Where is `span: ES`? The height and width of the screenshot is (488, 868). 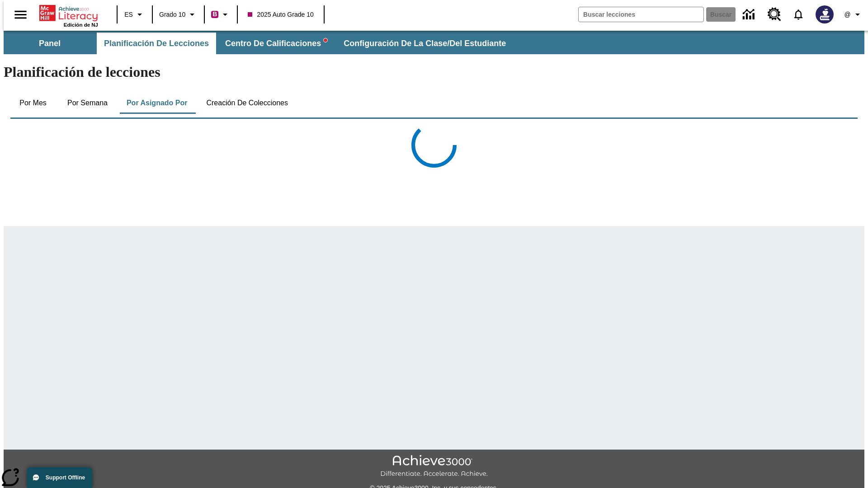
span: ES is located at coordinates (128, 14).